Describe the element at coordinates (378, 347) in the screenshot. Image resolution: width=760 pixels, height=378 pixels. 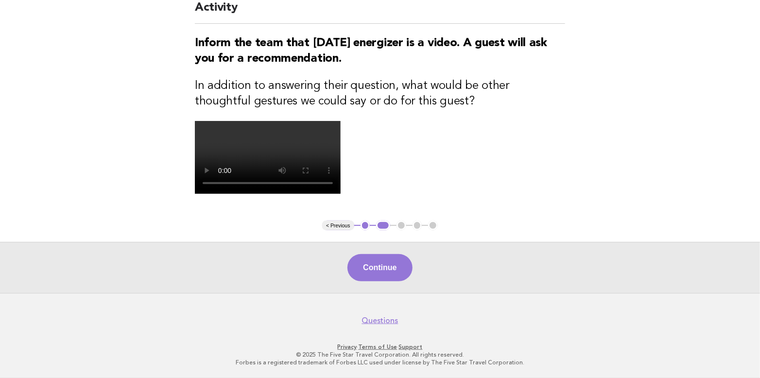
I see `a: Terms of Use` at that location.